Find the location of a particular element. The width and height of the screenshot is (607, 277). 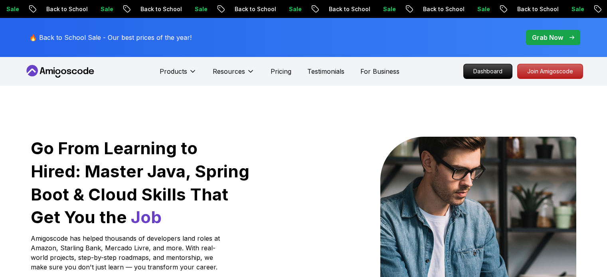

button: Resources is located at coordinates (233, 75).